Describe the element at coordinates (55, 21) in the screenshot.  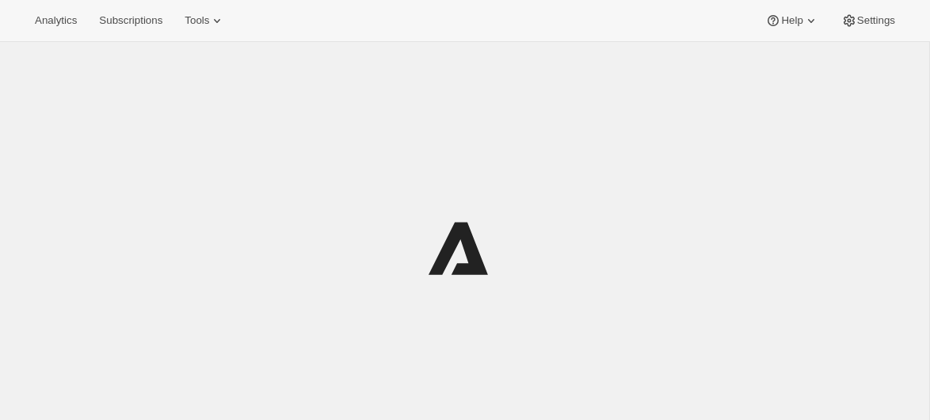
I see `span: Analytics` at that location.